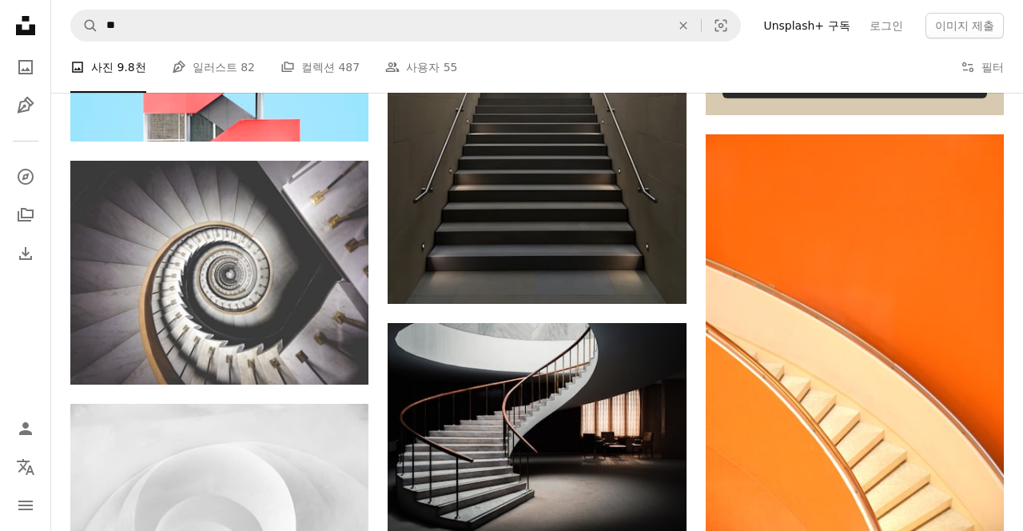 This screenshot has width=1023, height=531. What do you see at coordinates (721, 26) in the screenshot?
I see `button: 시각적 검색` at bounding box center [721, 26].